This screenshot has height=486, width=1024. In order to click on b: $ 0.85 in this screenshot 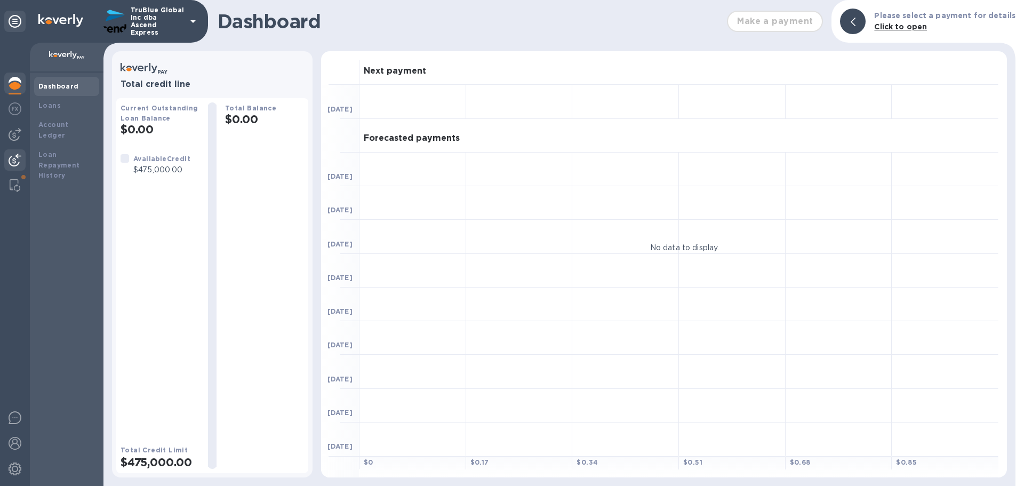, I will do `click(907, 462)`.